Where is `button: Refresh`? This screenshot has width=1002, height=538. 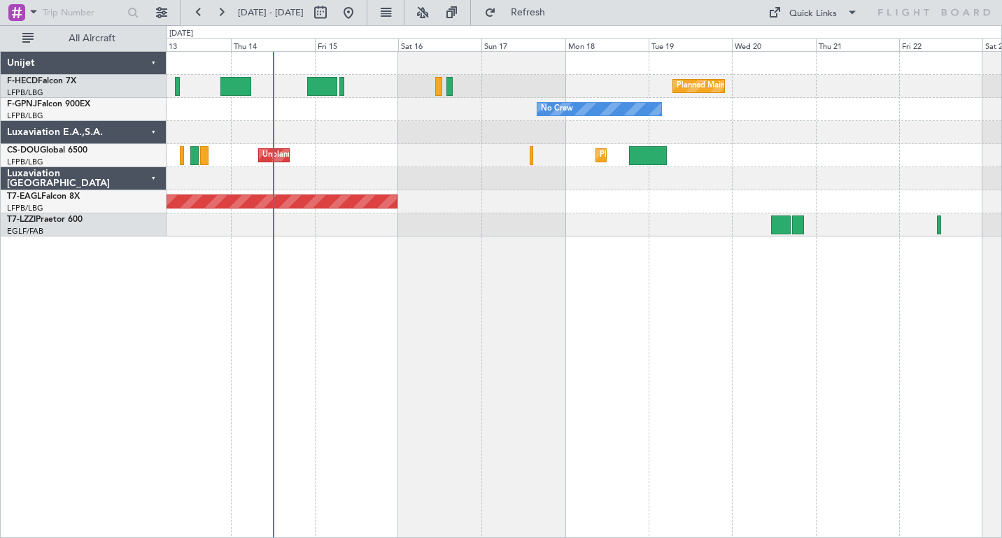 button: Refresh is located at coordinates (520, 13).